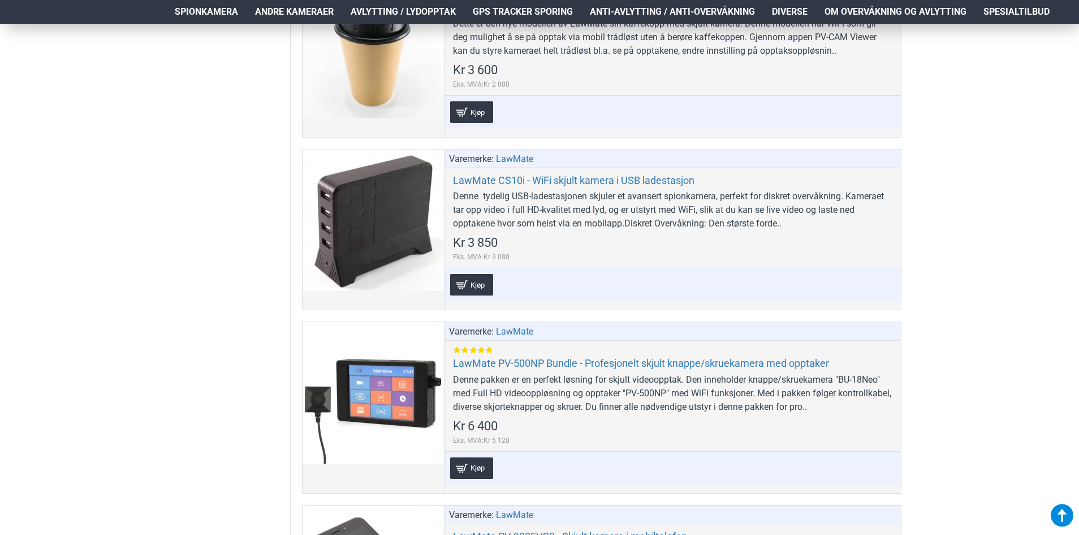 The image size is (1079, 535). Describe the element at coordinates (673, 210) in the screenshot. I see `div: Denne tydelig USB-ladestasjonen skjuler et avansert spionkamera, perfekt for diskret overvåkning....` at that location.